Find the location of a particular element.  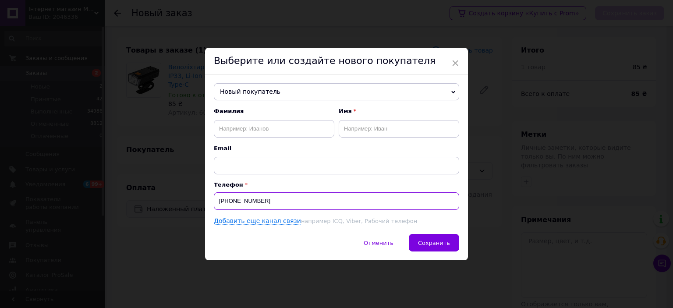

button: Отменить is located at coordinates (379, 243).